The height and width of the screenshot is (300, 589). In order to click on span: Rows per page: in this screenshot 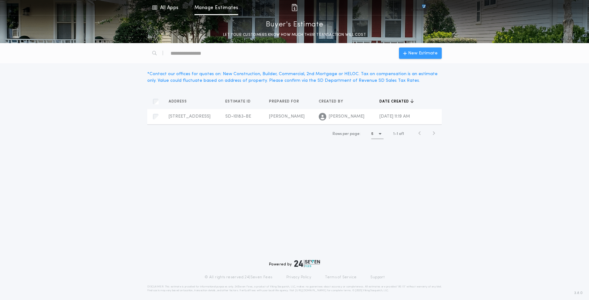, I will do `click(347, 134)`.